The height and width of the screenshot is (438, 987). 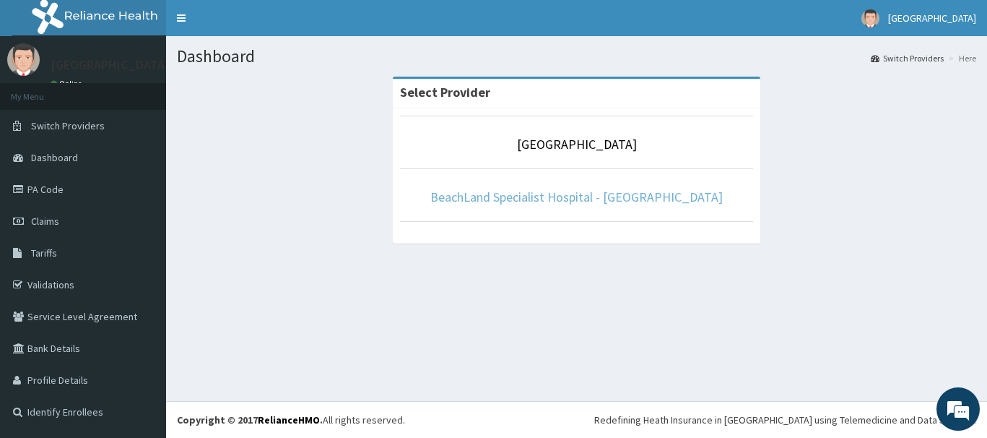 What do you see at coordinates (960, 58) in the screenshot?
I see `li: Here` at bounding box center [960, 58].